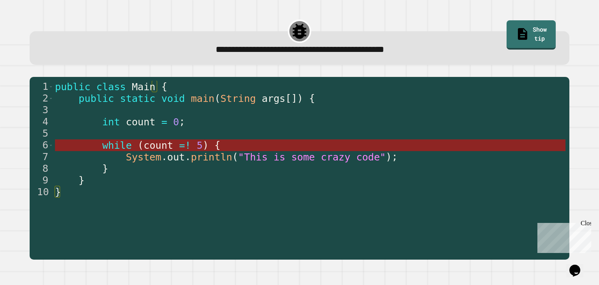 This screenshot has height=285, width=599. What do you see at coordinates (41, 157) in the screenshot?
I see `div: 7` at bounding box center [41, 157].